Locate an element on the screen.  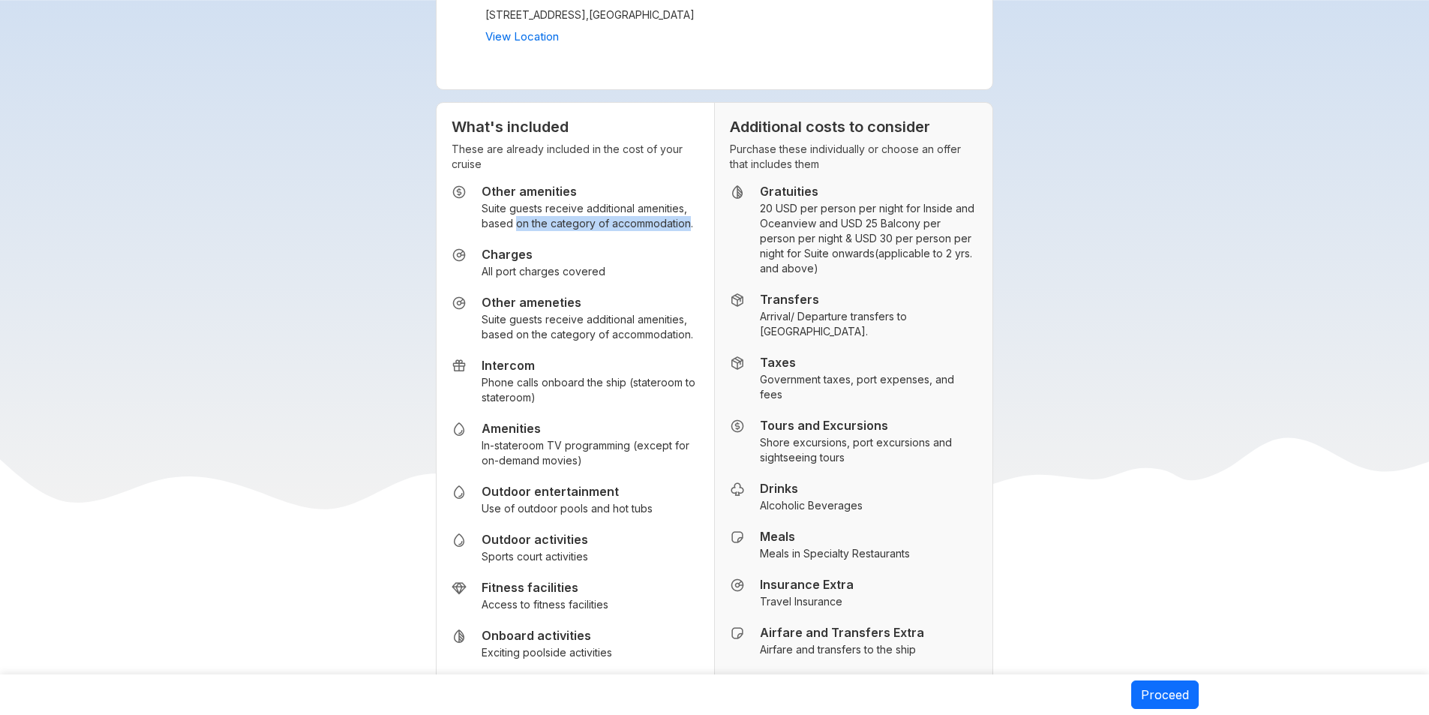
h5: Taxes is located at coordinates (869, 362).